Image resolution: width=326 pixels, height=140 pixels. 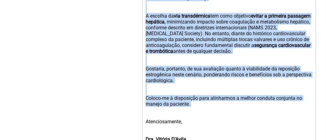 I want to click on strong: segurança cardiovascular e trombótica, so click(x=228, y=48).